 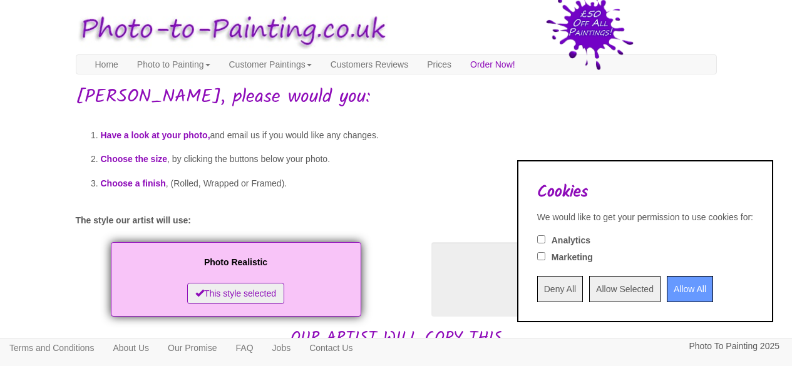 I want to click on p: Impressionist, so click(x=557, y=262).